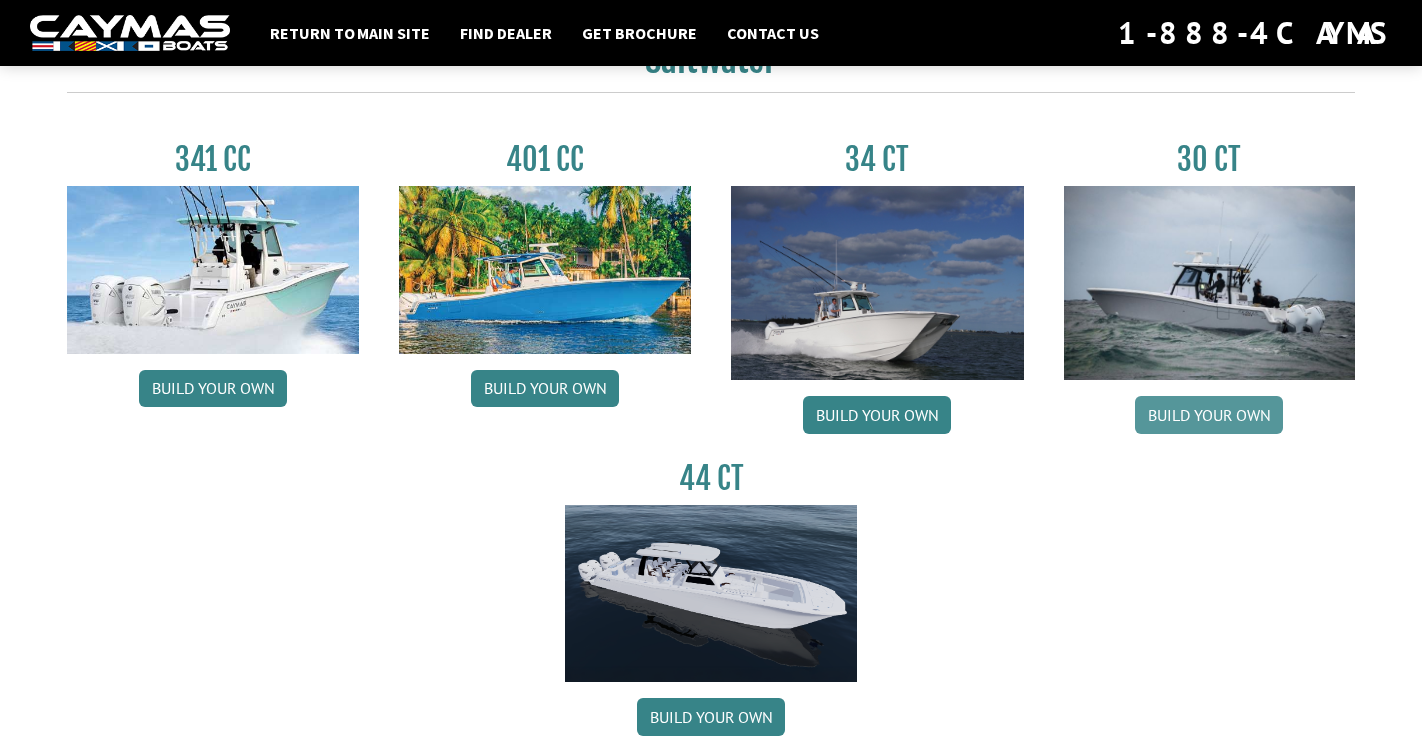  What do you see at coordinates (213, 270) in the screenshot?
I see `img: 341CC-thumbjpg.jpg` at bounding box center [213, 270].